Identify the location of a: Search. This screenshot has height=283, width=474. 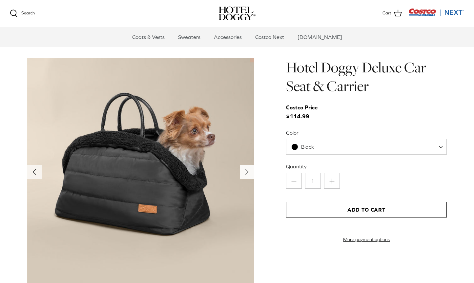
(22, 13).